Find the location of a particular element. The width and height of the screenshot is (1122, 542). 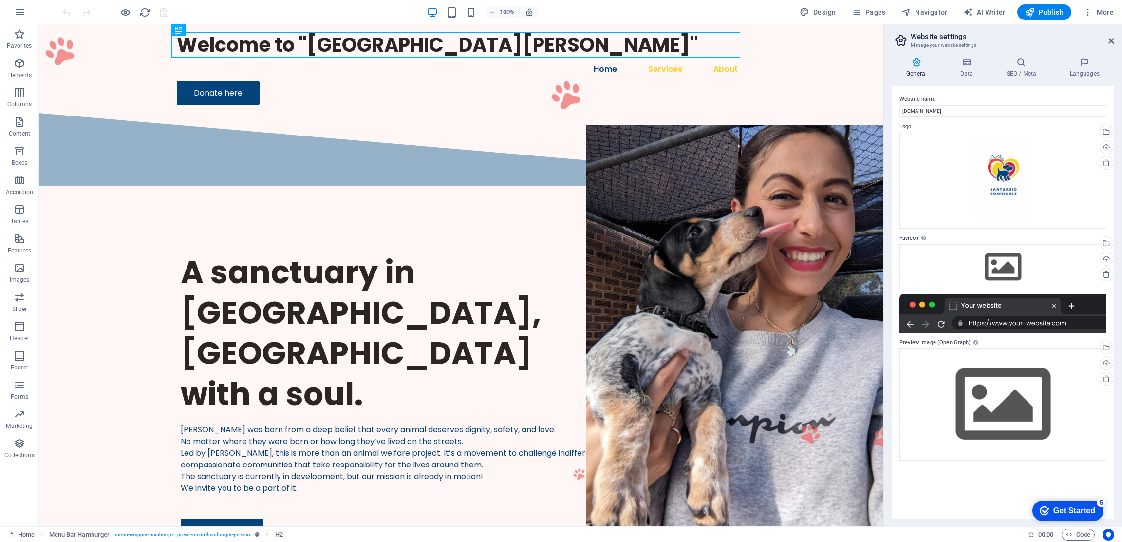

button: Navigator is located at coordinates (925, 12).